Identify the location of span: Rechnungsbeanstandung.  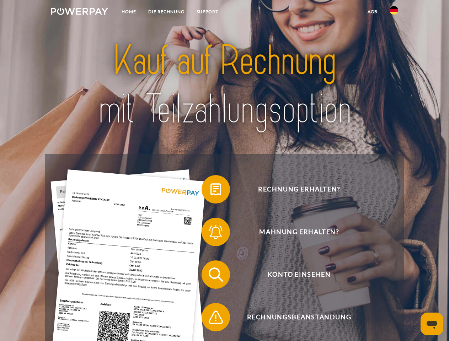
(299, 317).